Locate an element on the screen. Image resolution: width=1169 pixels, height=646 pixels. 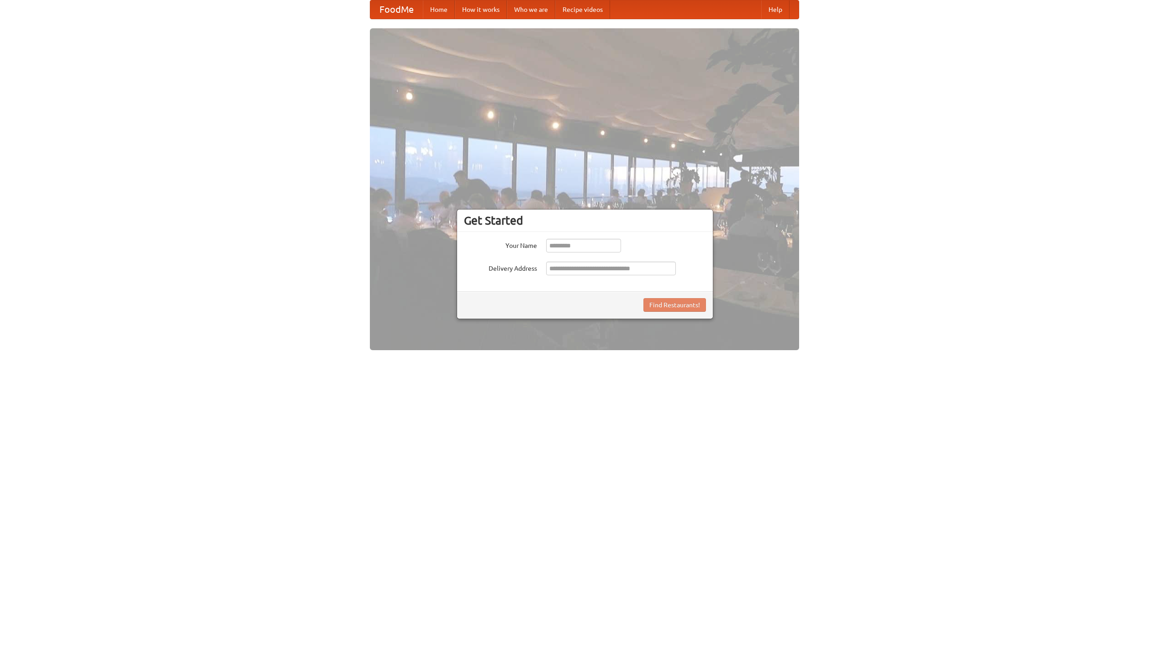
a: FoodMe is located at coordinates (396, 10).